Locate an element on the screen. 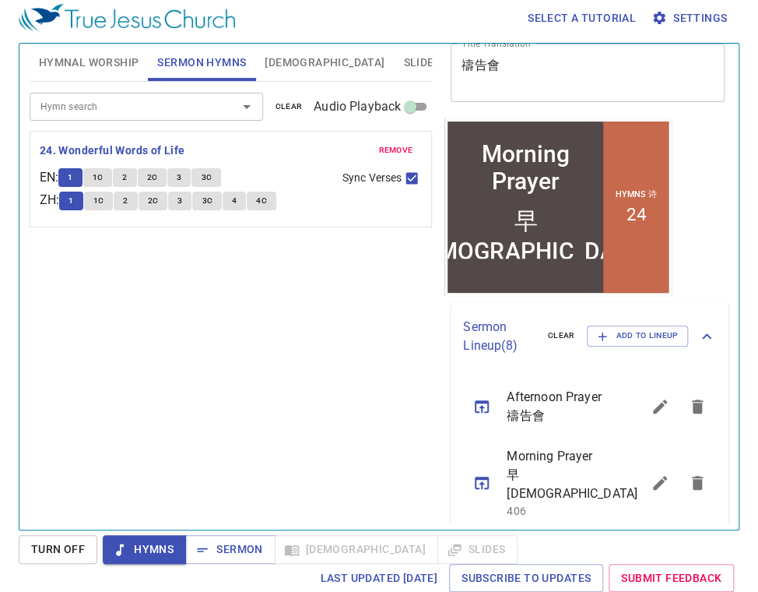  button: Add to Lineup is located at coordinates (638, 336).